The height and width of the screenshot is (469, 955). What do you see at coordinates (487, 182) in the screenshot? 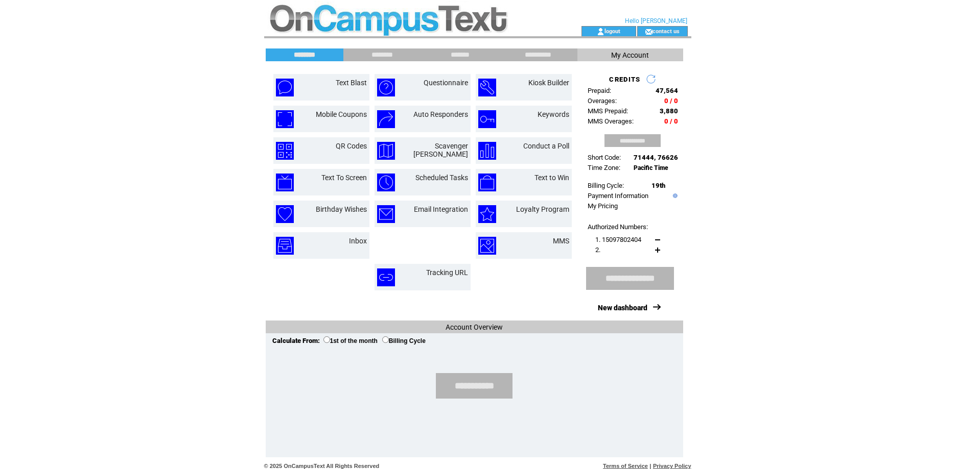
I see `img: text-to-win.png` at bounding box center [487, 182].